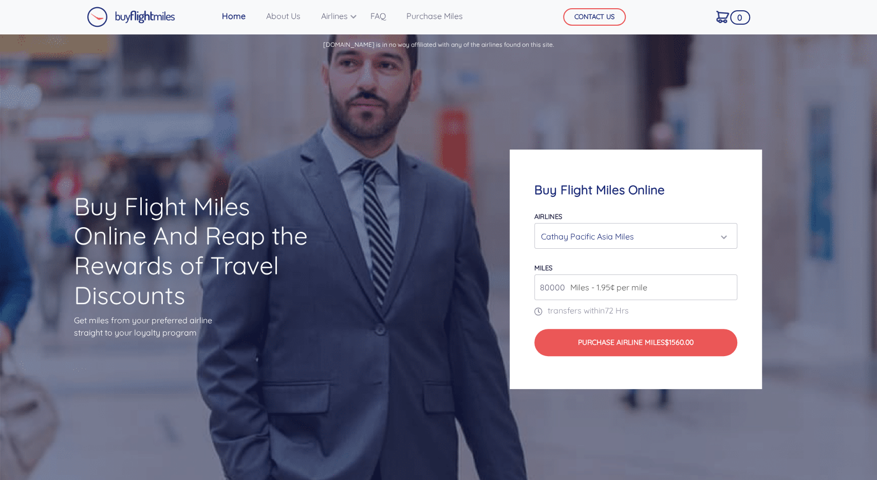 The height and width of the screenshot is (480, 877). What do you see at coordinates (594, 17) in the screenshot?
I see `button: CONTACT US` at bounding box center [594, 17].